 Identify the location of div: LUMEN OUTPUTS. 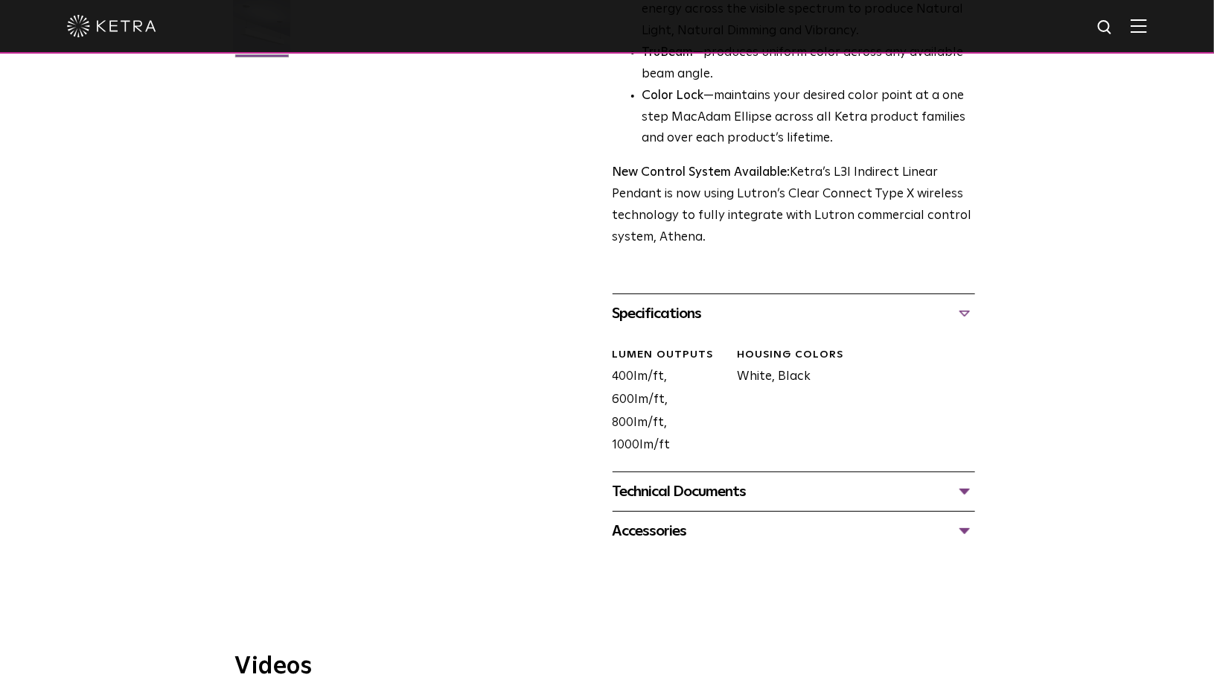
(669, 355).